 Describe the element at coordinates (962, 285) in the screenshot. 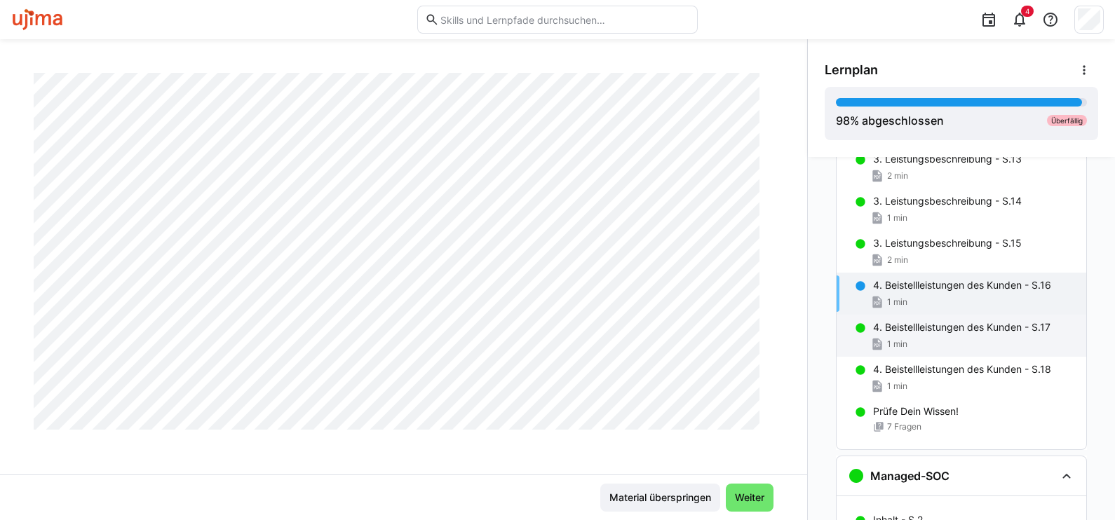

I see `p: 4. Beistellleistungen des Kunden - S.16` at that location.